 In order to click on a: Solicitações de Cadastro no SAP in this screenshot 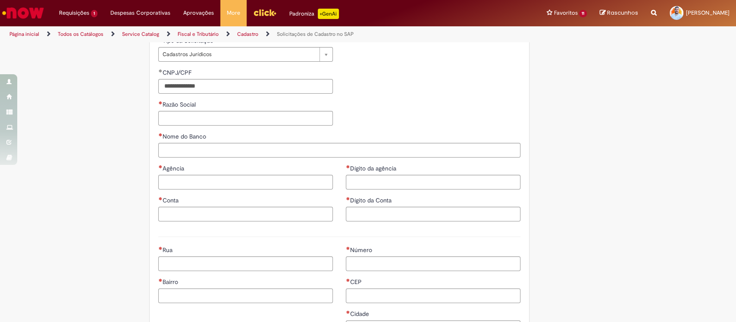, I will do `click(315, 34)`.